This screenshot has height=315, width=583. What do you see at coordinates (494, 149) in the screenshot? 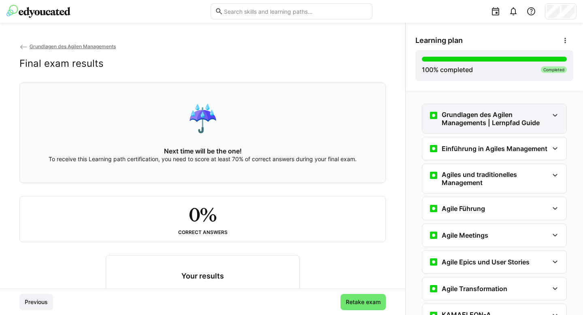
I see `h3: Einführung in Agiles Management` at bounding box center [494, 149].